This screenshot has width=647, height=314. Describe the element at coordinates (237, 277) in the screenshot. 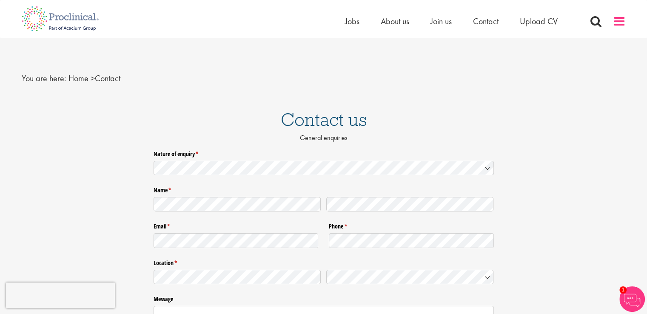

I see `input: State / Province / Region` at that location.